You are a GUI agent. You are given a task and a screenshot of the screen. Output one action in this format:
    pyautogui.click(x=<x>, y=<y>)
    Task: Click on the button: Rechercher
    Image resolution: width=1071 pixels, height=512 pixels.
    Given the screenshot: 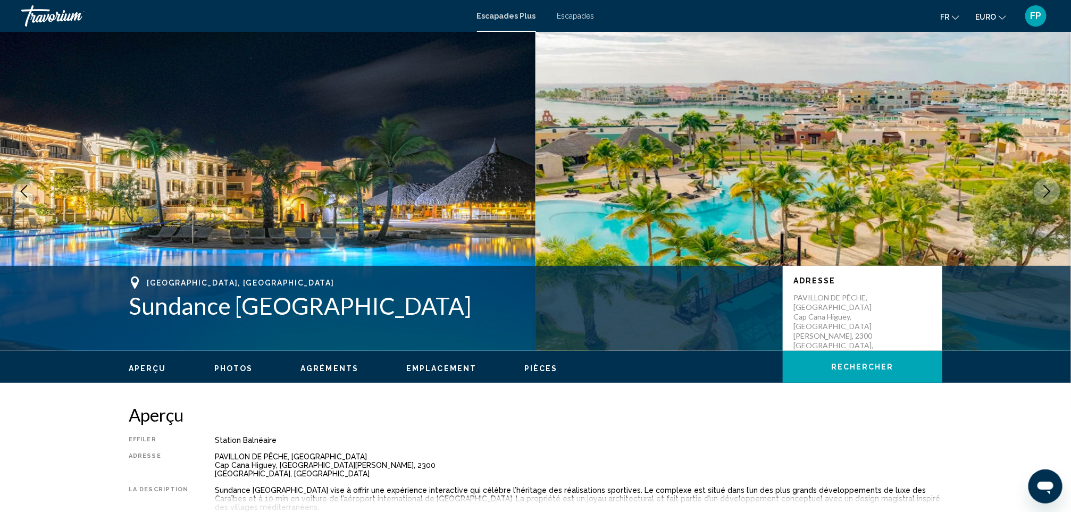 What is the action you would take?
    pyautogui.click(x=863, y=367)
    